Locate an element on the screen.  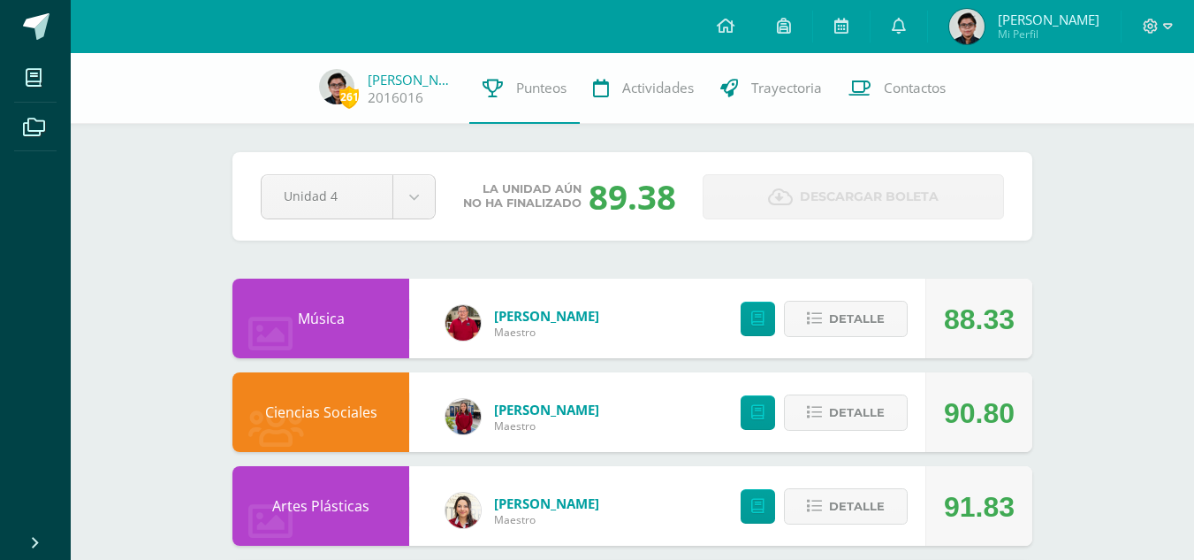
span: Contactos is located at coordinates (915, 88).